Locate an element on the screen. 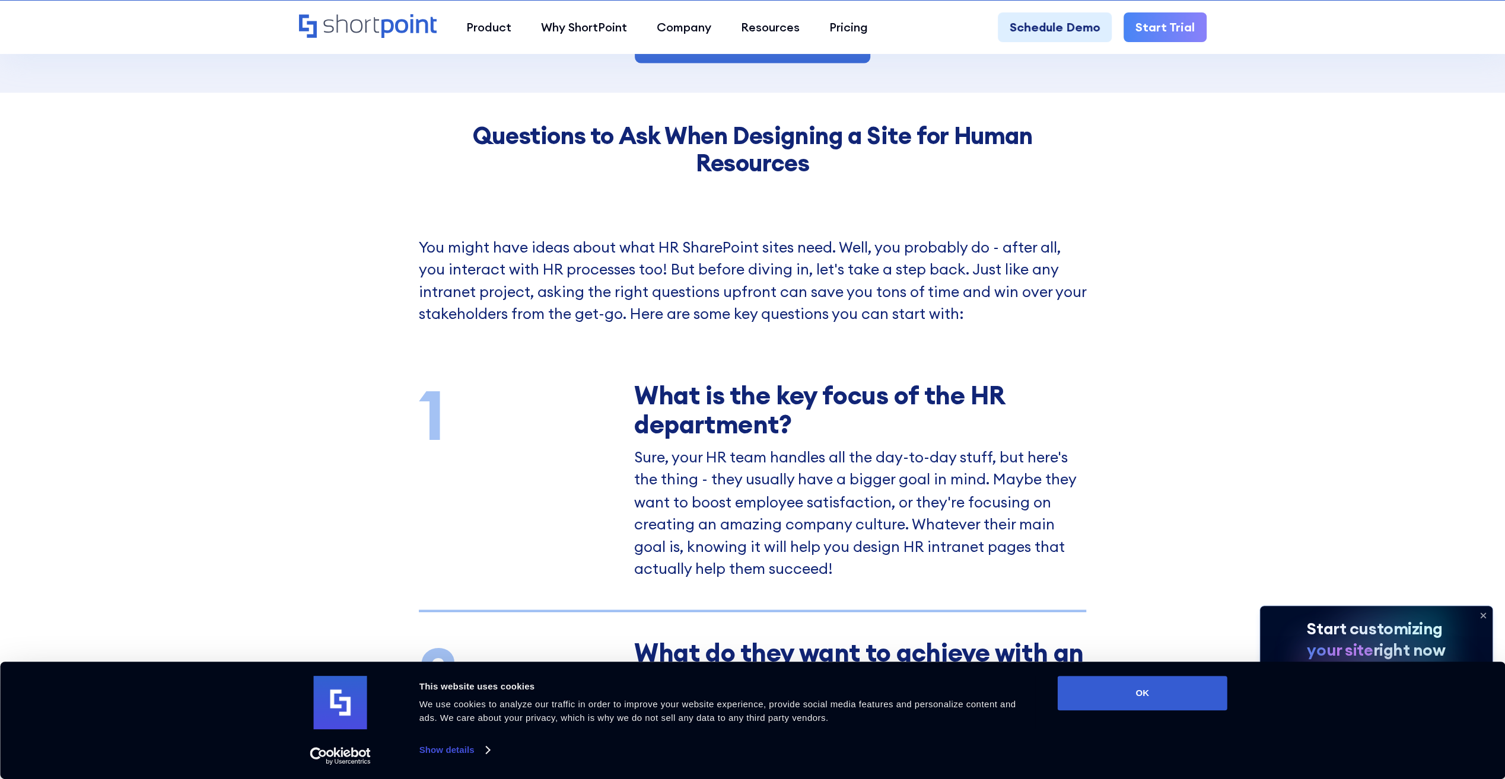  span: We use cookies to analyze our traffic in order to improve your website experience, provide social... is located at coordinates (718, 711).